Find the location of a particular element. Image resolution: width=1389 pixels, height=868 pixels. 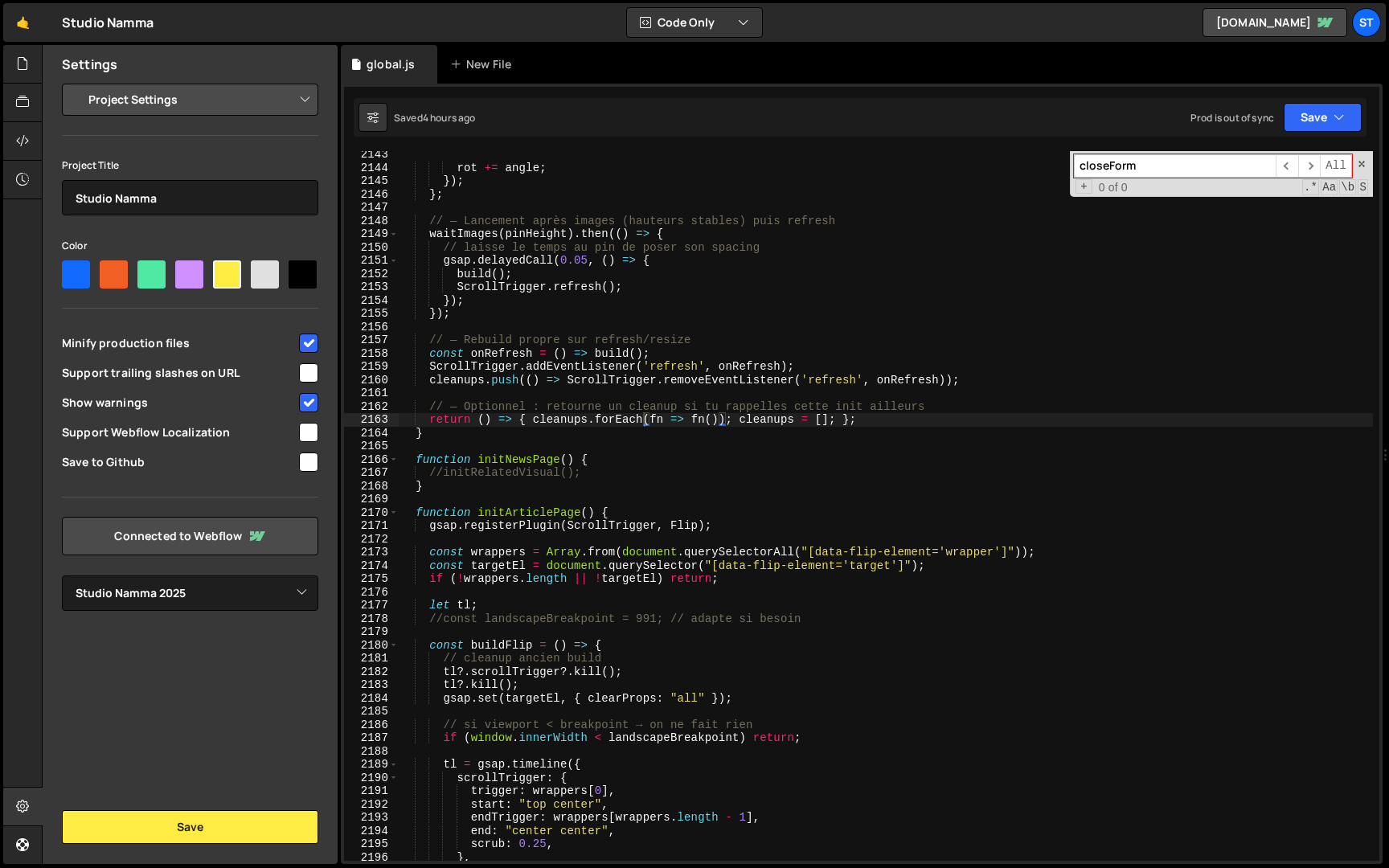

div: 2172 is located at coordinates (371, 540).